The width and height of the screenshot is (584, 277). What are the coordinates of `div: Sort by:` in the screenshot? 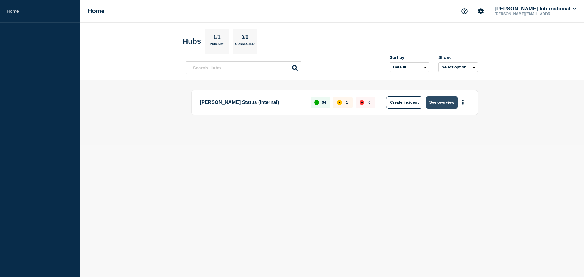 It's located at (409, 57).